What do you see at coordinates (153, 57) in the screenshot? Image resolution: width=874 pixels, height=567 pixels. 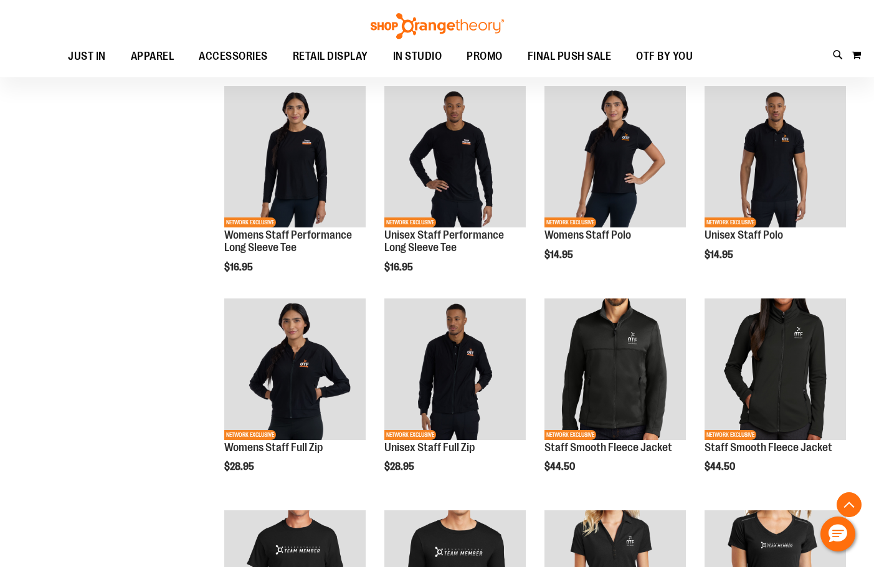 I see `a: APPAREL` at bounding box center [153, 57].